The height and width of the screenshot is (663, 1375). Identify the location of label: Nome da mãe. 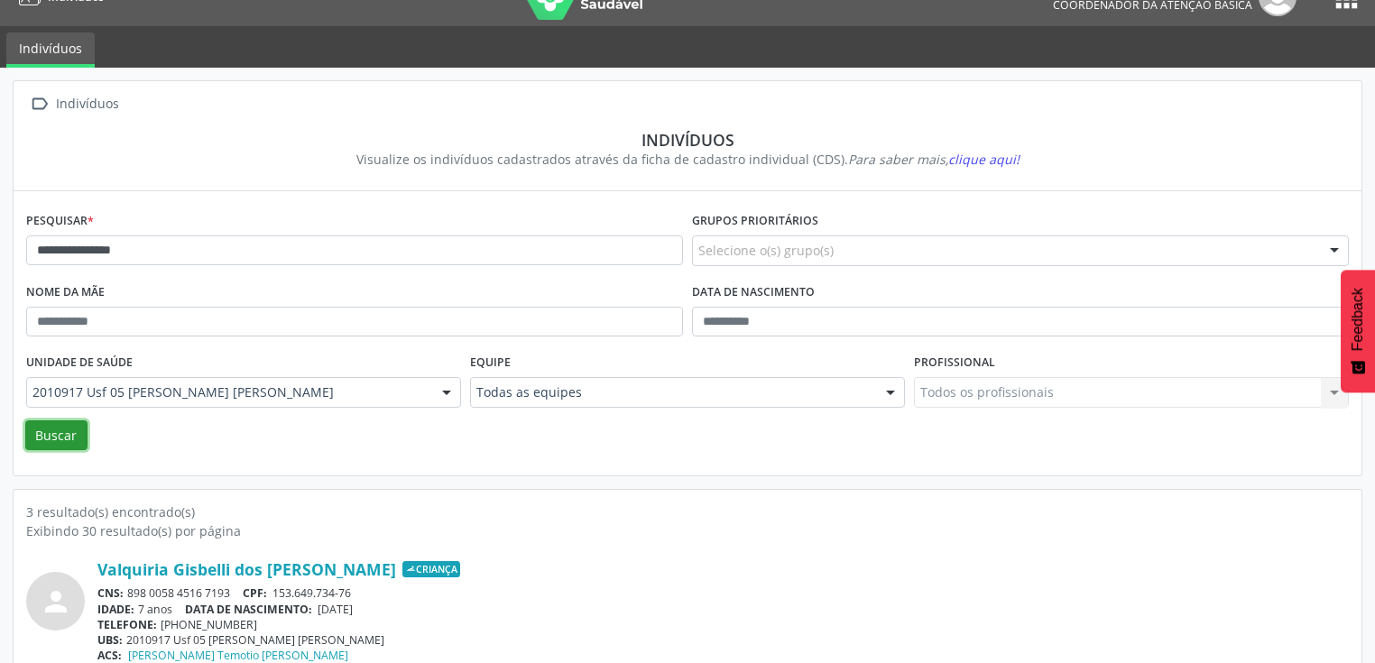
(65, 292).